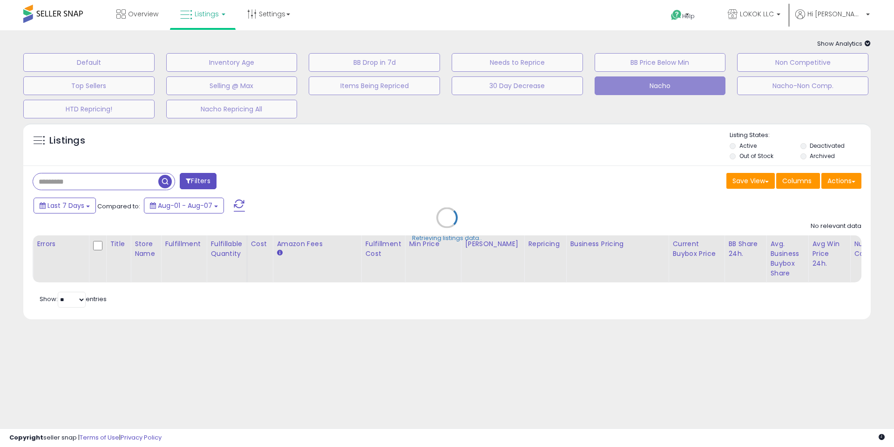  Describe the element at coordinates (517, 86) in the screenshot. I see `button: 30 Day Decrease` at that location.